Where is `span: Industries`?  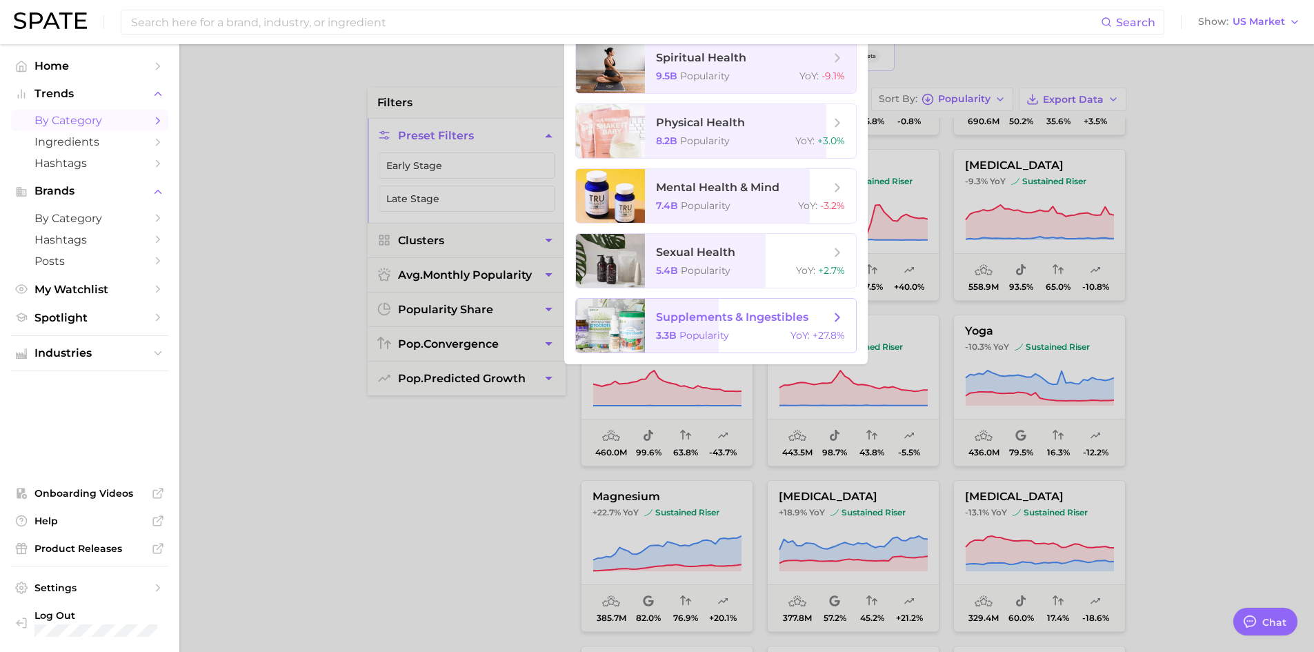
span: Industries is located at coordinates (90, 353).